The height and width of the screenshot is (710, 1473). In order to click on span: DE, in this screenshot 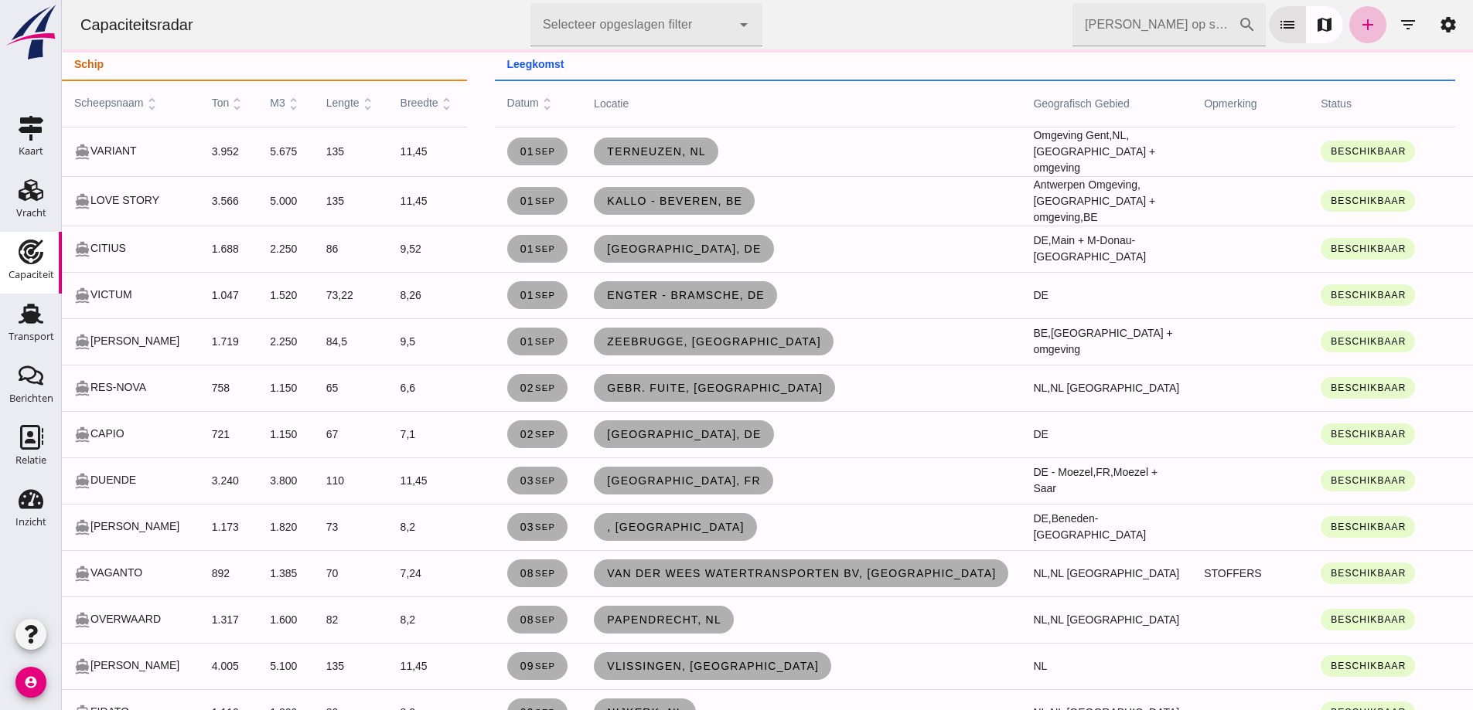, I will do `click(979, 240)`.